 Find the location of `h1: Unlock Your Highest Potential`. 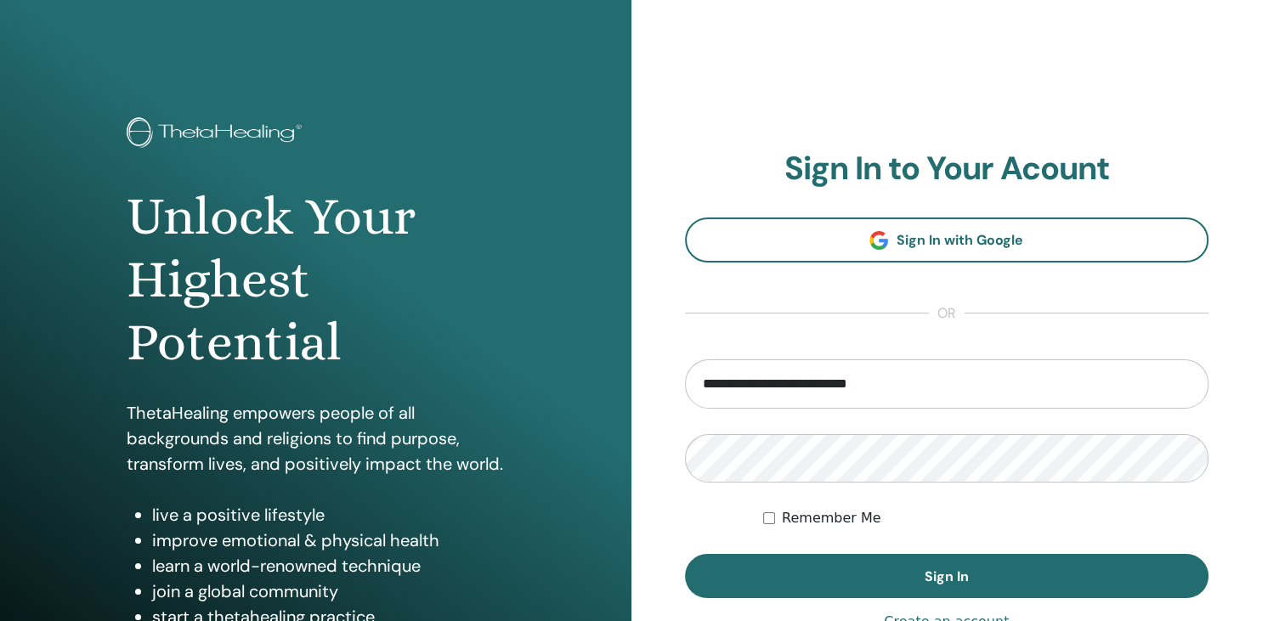

h1: Unlock Your Highest Potential is located at coordinates (315, 280).